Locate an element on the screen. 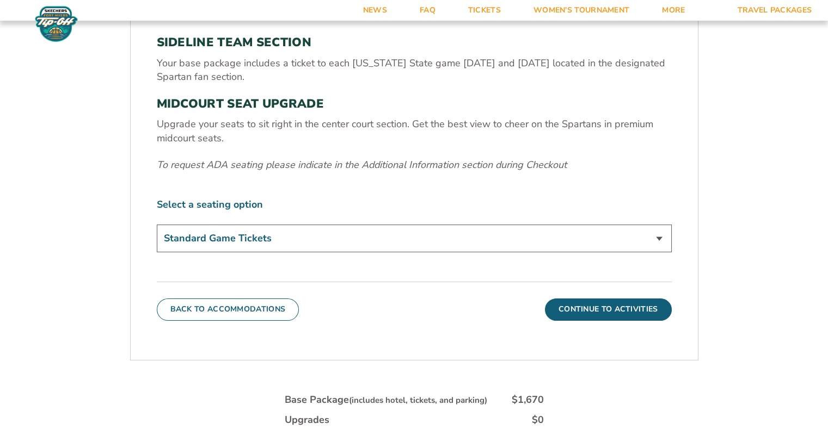 Image resolution: width=828 pixels, height=430 pixels. button: Back To Accommodations is located at coordinates (228, 310).